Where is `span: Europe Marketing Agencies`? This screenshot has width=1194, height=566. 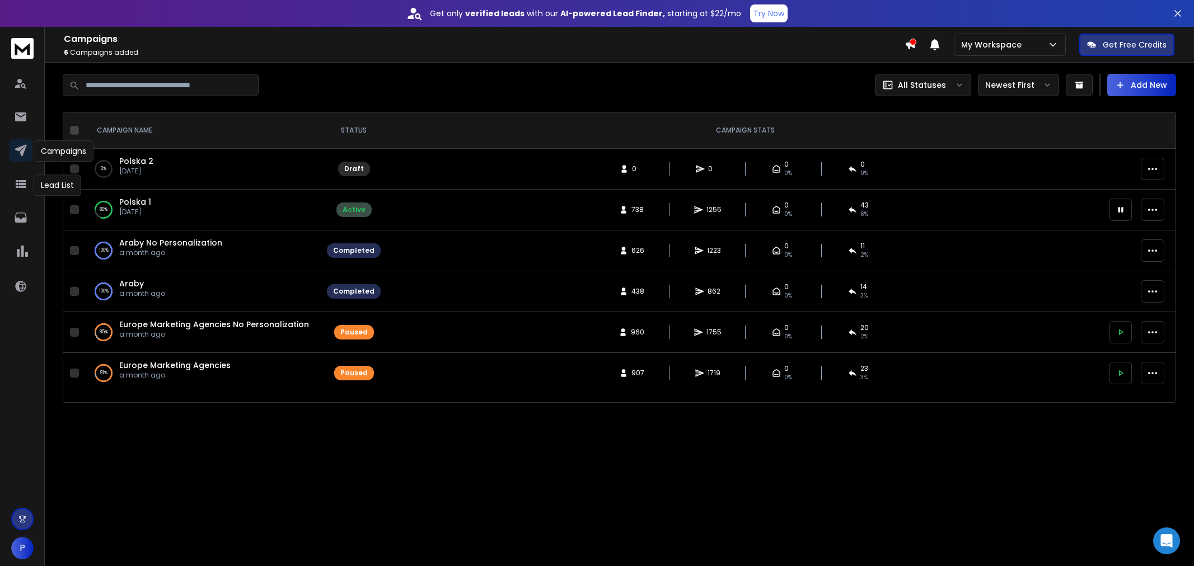
span: Europe Marketing Agencies is located at coordinates (175, 365).